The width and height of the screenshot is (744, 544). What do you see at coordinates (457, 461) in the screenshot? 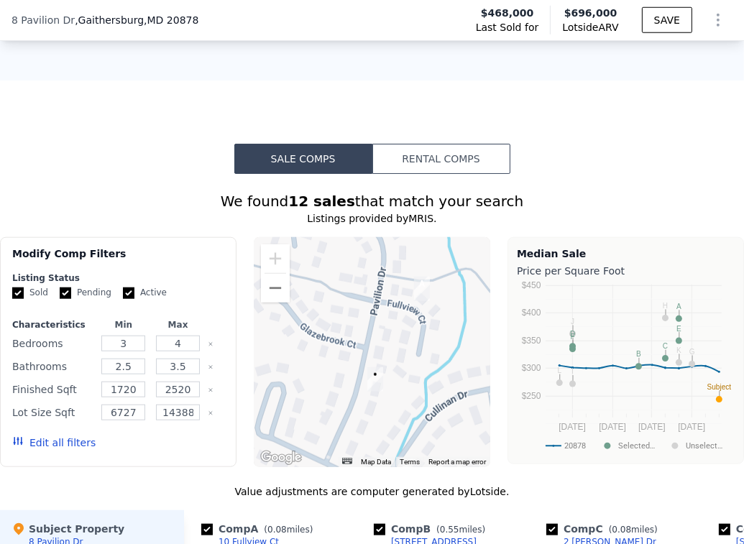
I see `a: Report a map error` at bounding box center [457, 461].